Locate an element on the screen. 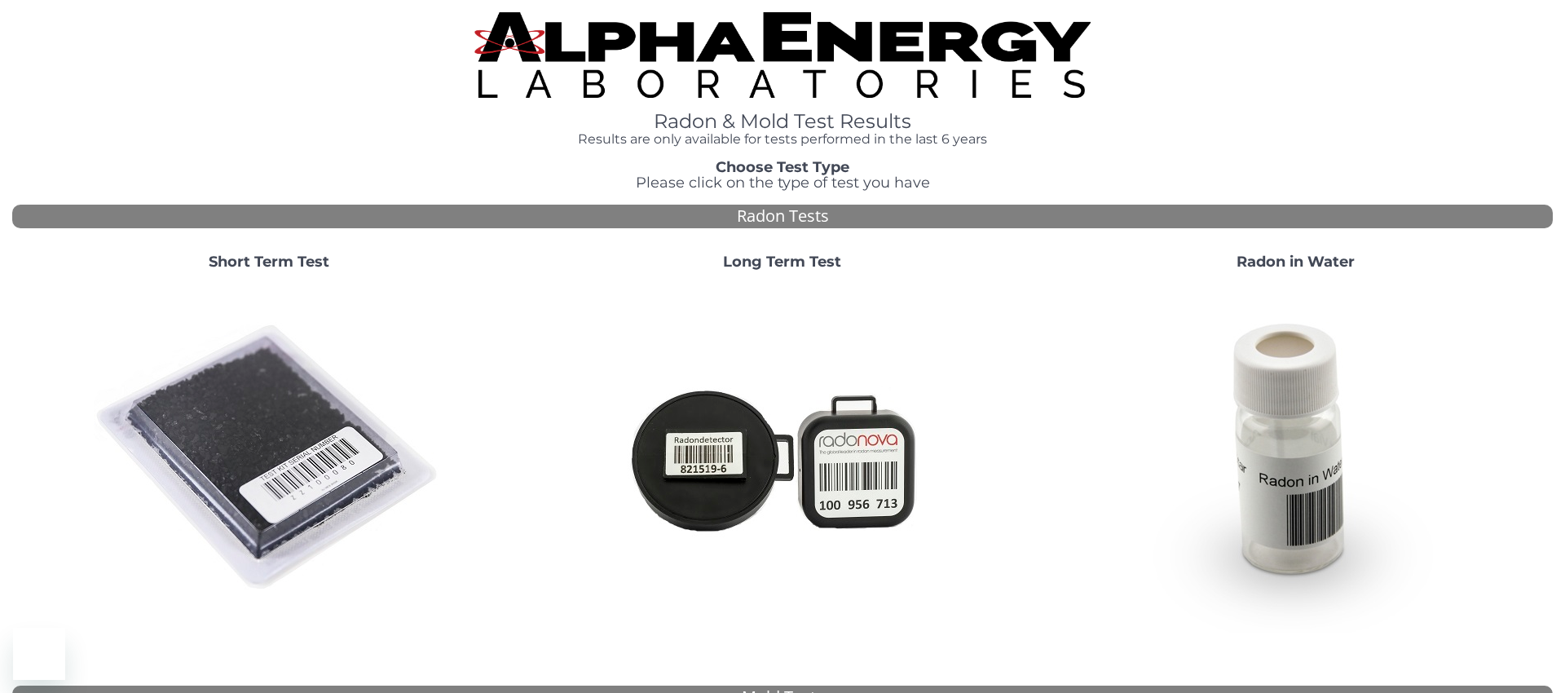 The width and height of the screenshot is (1565, 693). img: ShortTerm.jpg is located at coordinates (269, 458).